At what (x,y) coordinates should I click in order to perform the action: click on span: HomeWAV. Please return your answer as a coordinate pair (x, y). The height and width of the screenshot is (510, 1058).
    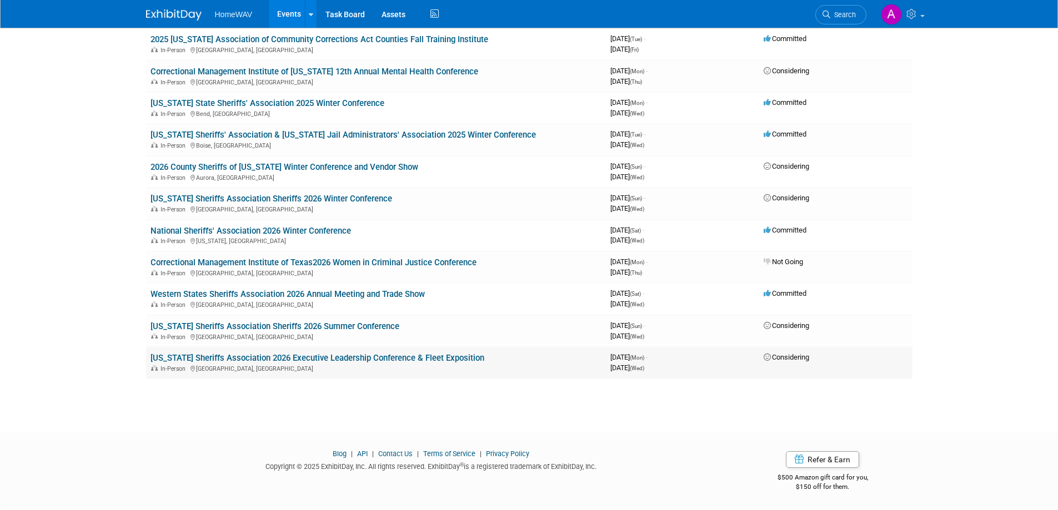
    Looking at the image, I should click on (234, 14).